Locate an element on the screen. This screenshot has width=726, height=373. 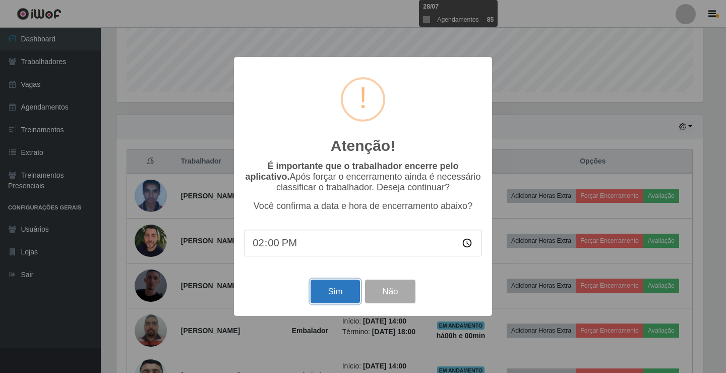
h2: Atenção! is located at coordinates (363, 146).